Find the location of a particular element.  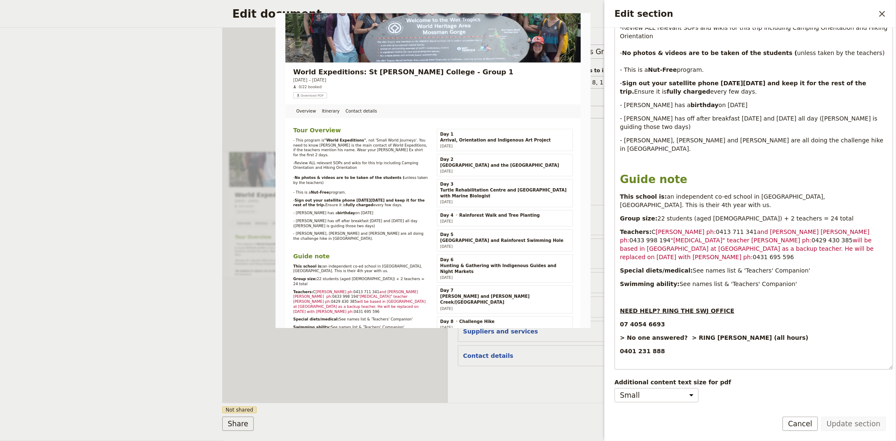

span: teachers = 24 total is located at coordinates (825, 218).